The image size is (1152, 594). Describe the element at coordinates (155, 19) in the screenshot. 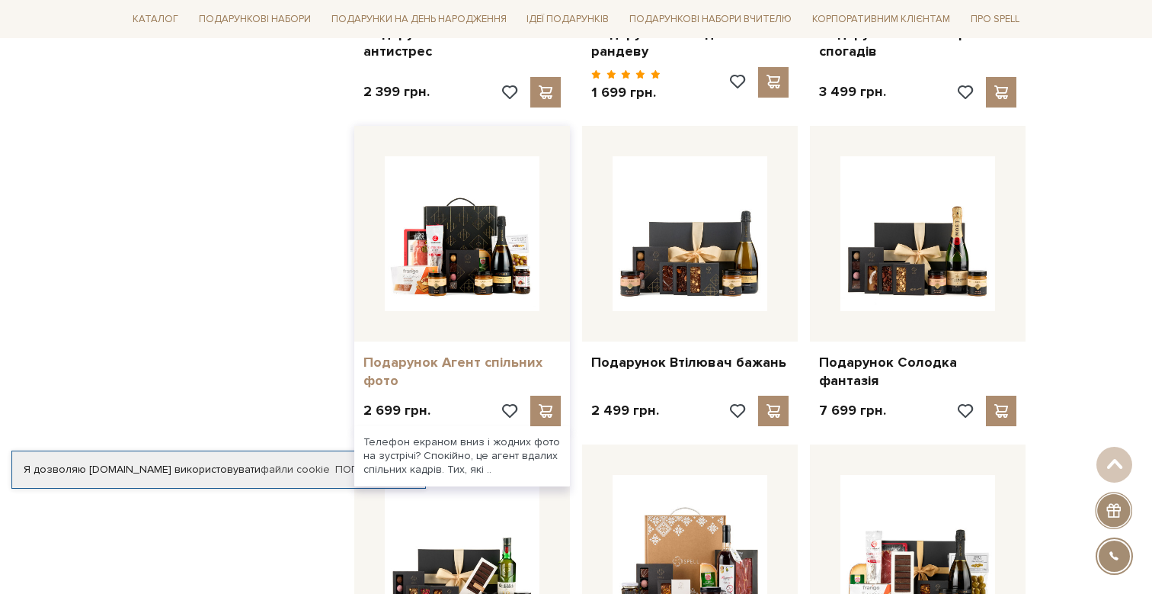

I see `a: Каталог` at that location.